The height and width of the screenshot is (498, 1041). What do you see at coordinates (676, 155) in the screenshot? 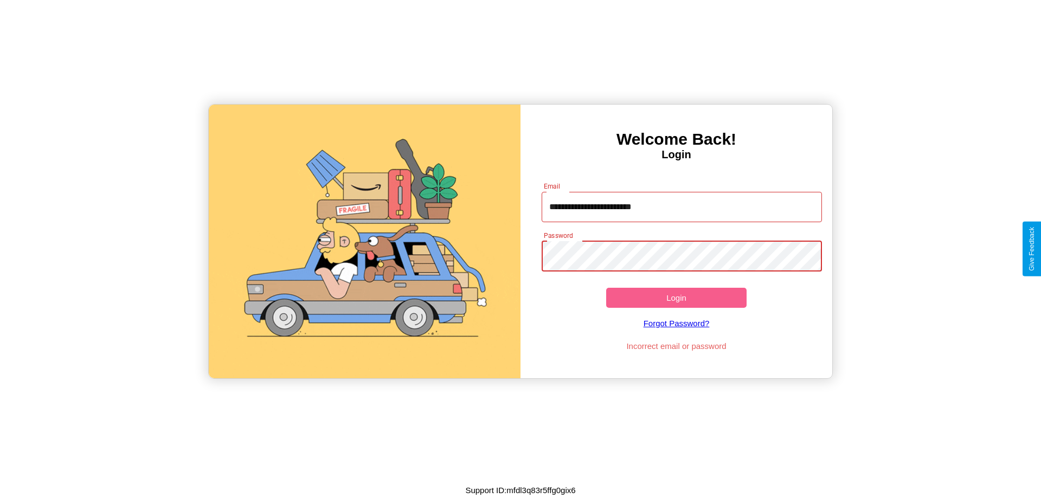
I see `h4: Login` at bounding box center [676, 155].